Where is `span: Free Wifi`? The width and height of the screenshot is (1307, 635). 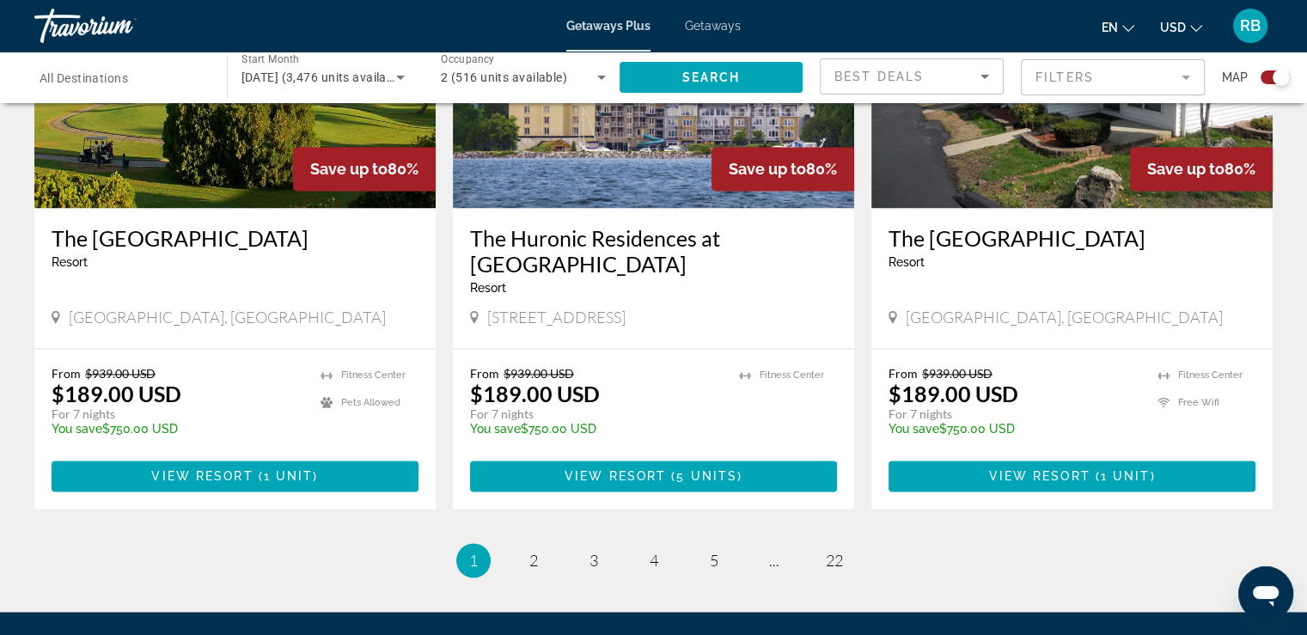
span: Free Wifi is located at coordinates (1198, 402).